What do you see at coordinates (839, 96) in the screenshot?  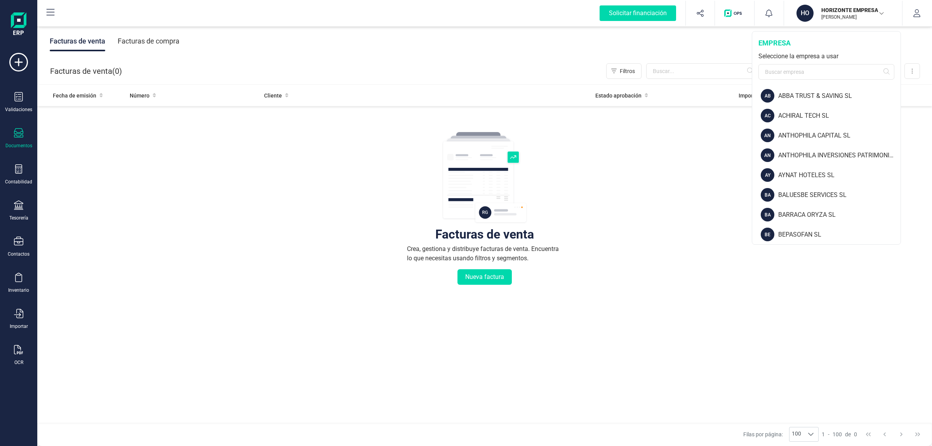 I see `div: ABBA TRUST & SAVING SL` at bounding box center [839, 96].